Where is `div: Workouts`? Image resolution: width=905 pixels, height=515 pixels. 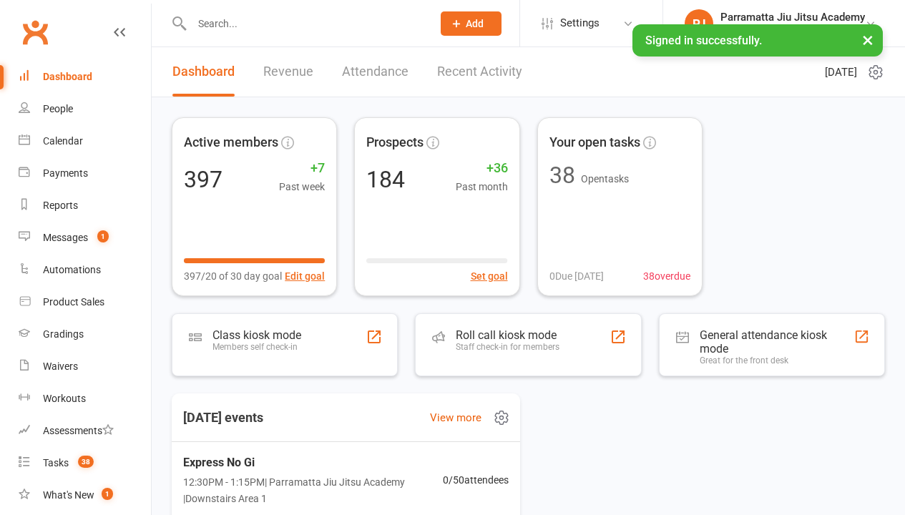 div: Workouts is located at coordinates (64, 398).